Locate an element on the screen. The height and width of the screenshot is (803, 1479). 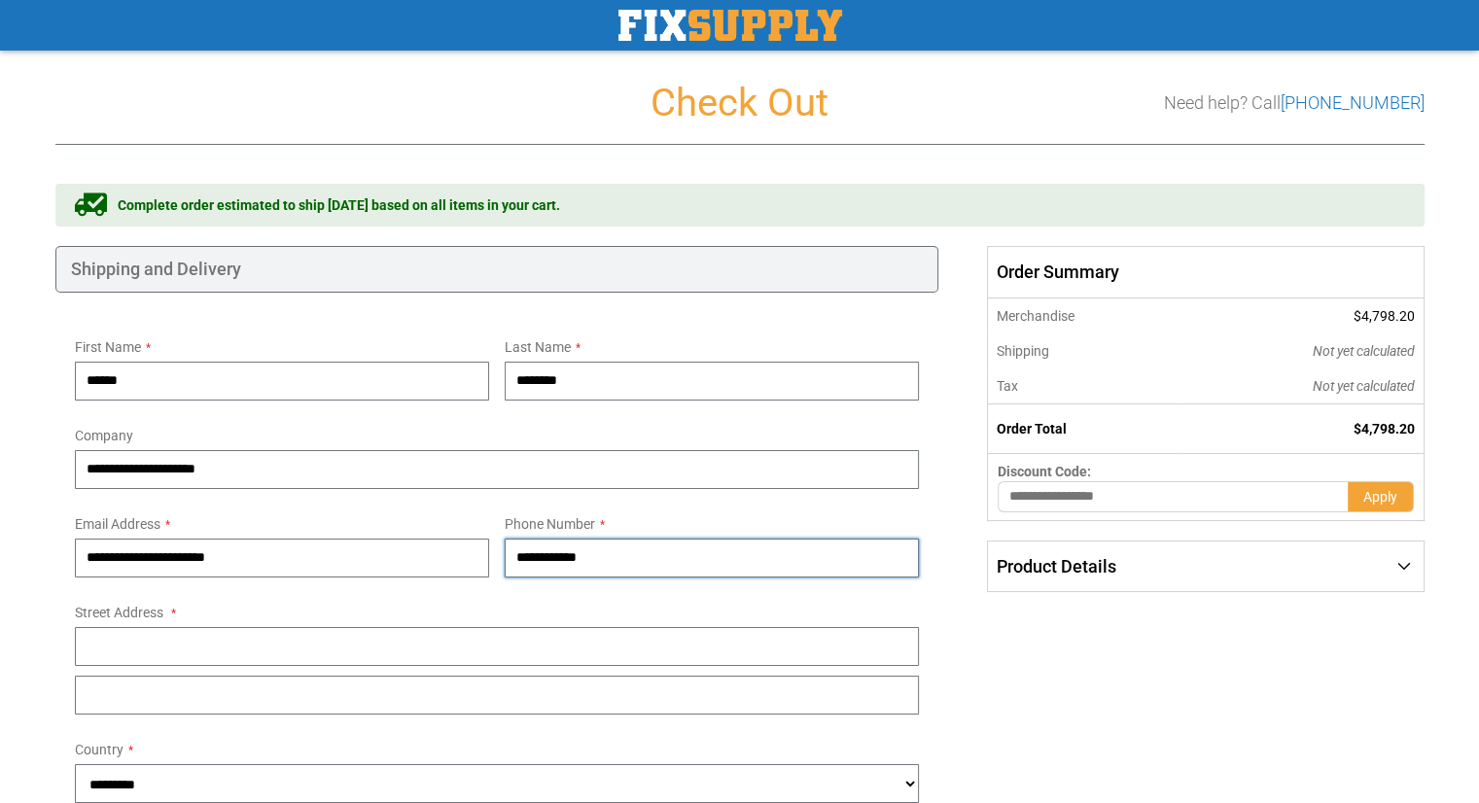
span: Phone Number is located at coordinates (549, 524).